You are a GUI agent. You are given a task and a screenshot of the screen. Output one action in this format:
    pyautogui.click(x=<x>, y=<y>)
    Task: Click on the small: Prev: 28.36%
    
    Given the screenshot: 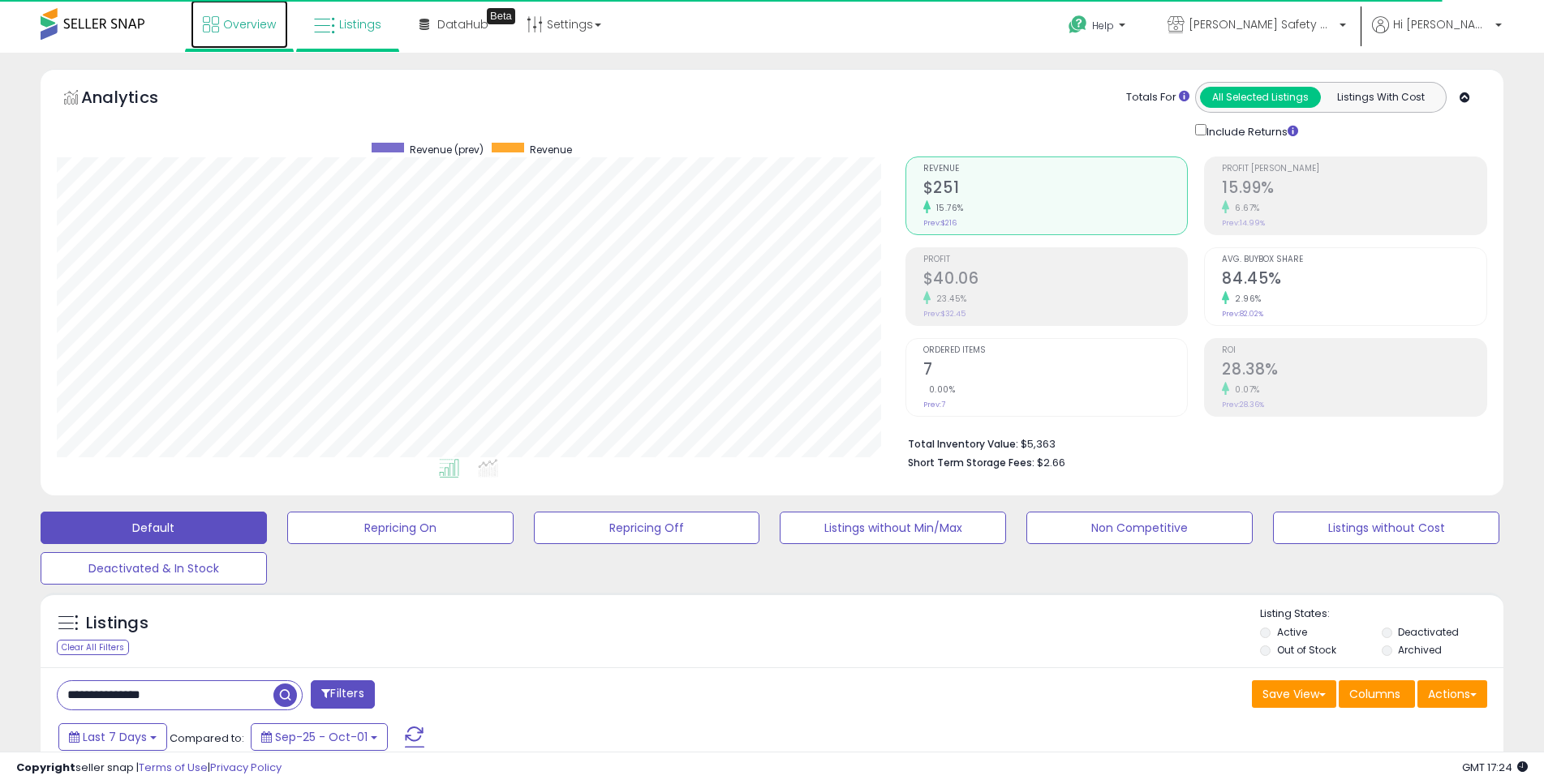 What is the action you would take?
    pyautogui.click(x=1243, y=405)
    